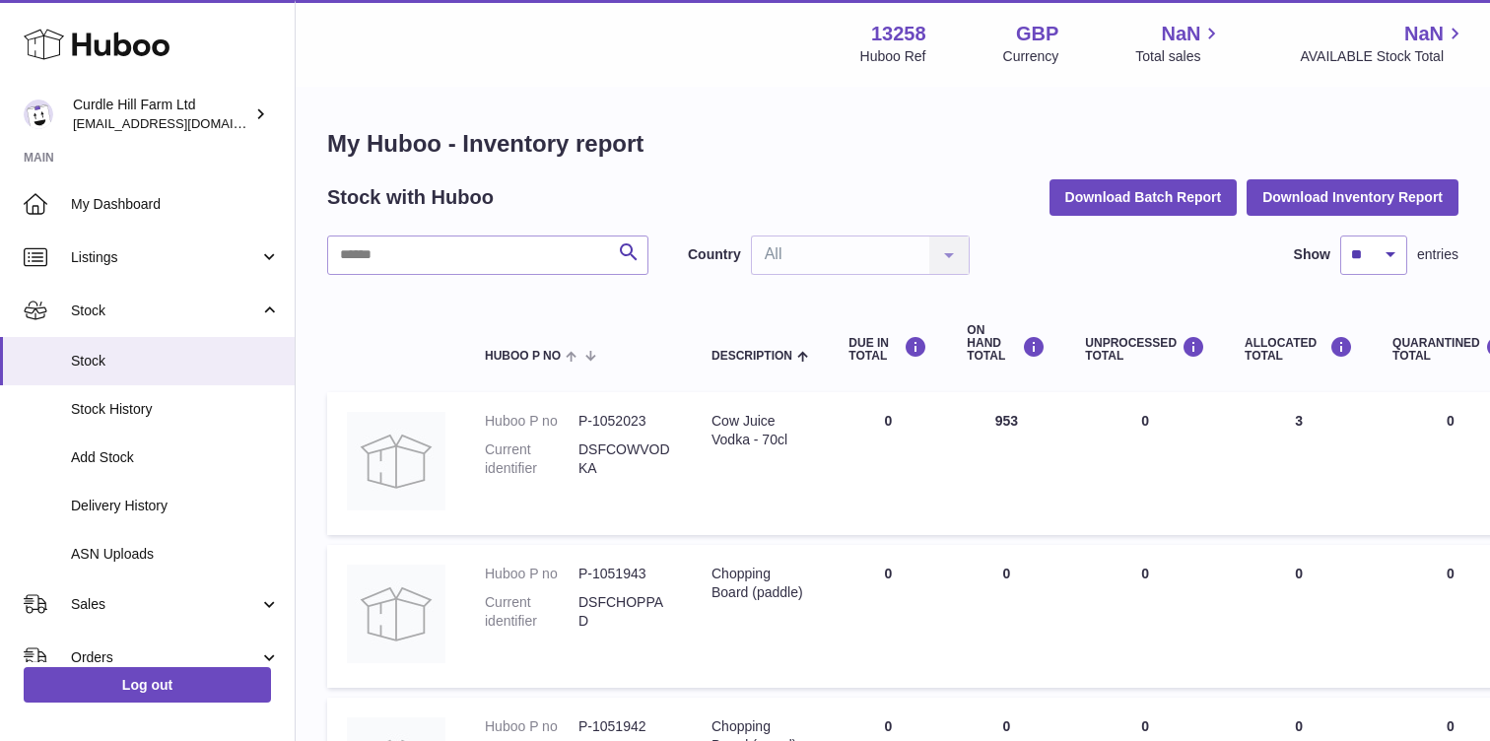 This screenshot has width=1490, height=741. I want to click on div: ON HAND Total, so click(1006, 344).